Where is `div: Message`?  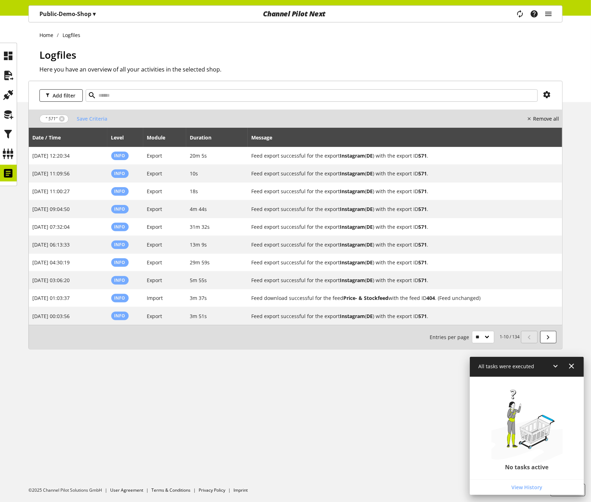 div: Message is located at coordinates (405, 137).